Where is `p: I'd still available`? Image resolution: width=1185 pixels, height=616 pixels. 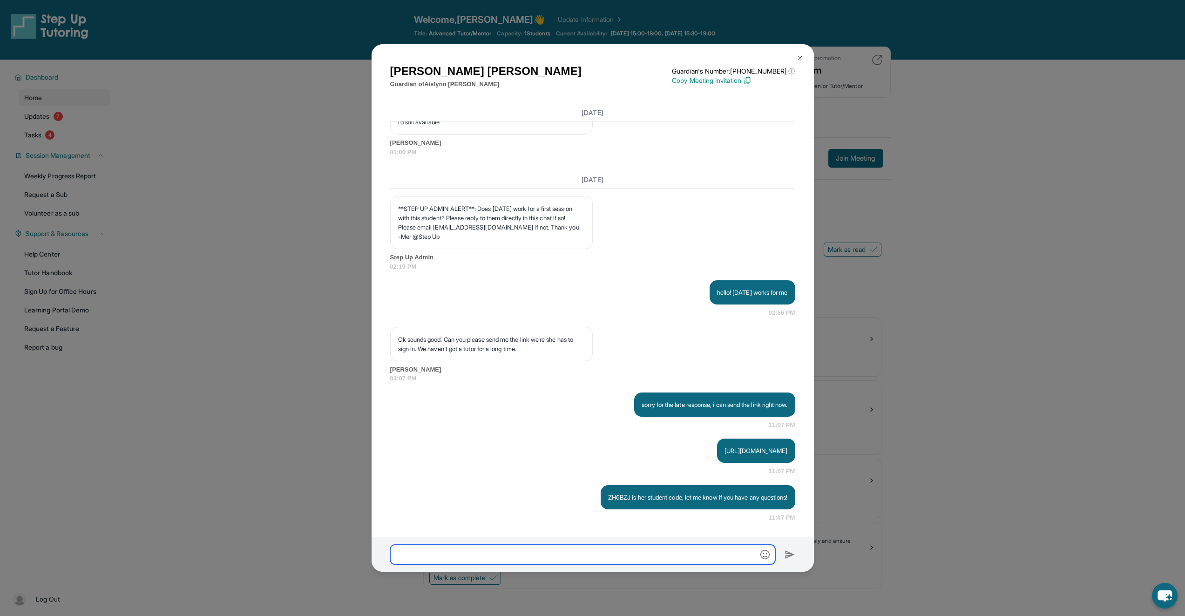
p: I'd still available is located at coordinates (491, 122).